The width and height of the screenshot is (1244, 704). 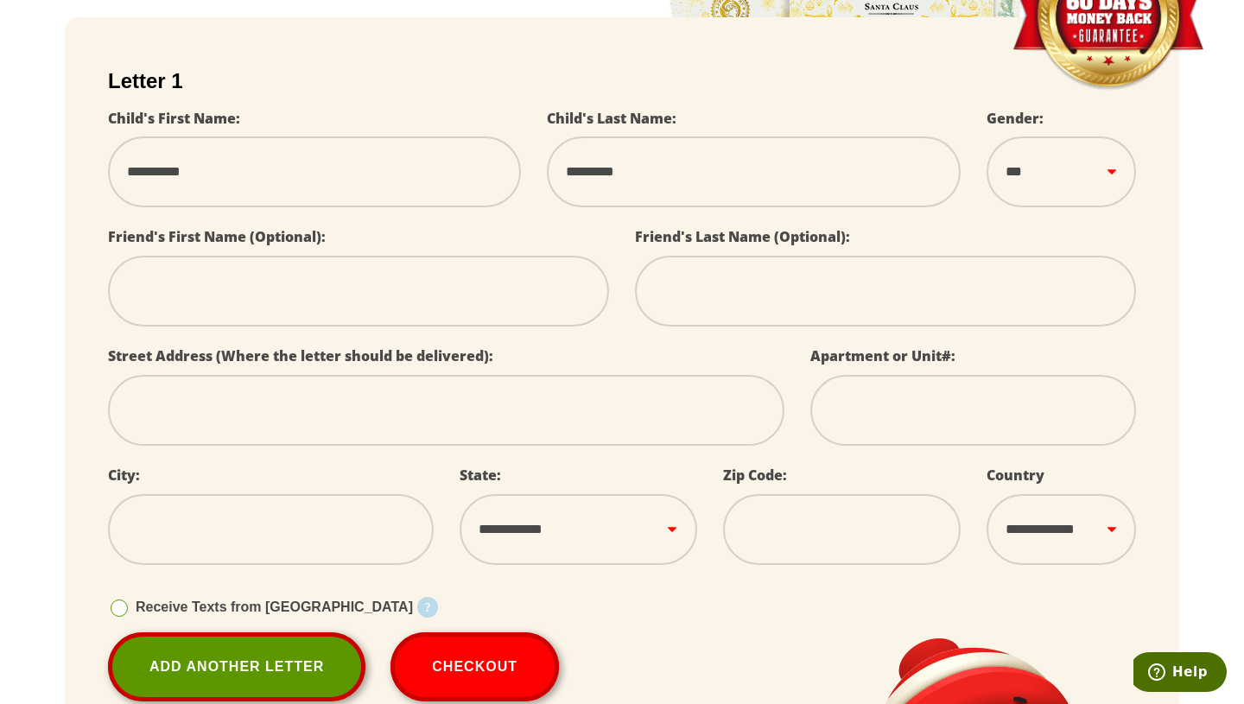 I want to click on h2: Letter 1, so click(x=622, y=81).